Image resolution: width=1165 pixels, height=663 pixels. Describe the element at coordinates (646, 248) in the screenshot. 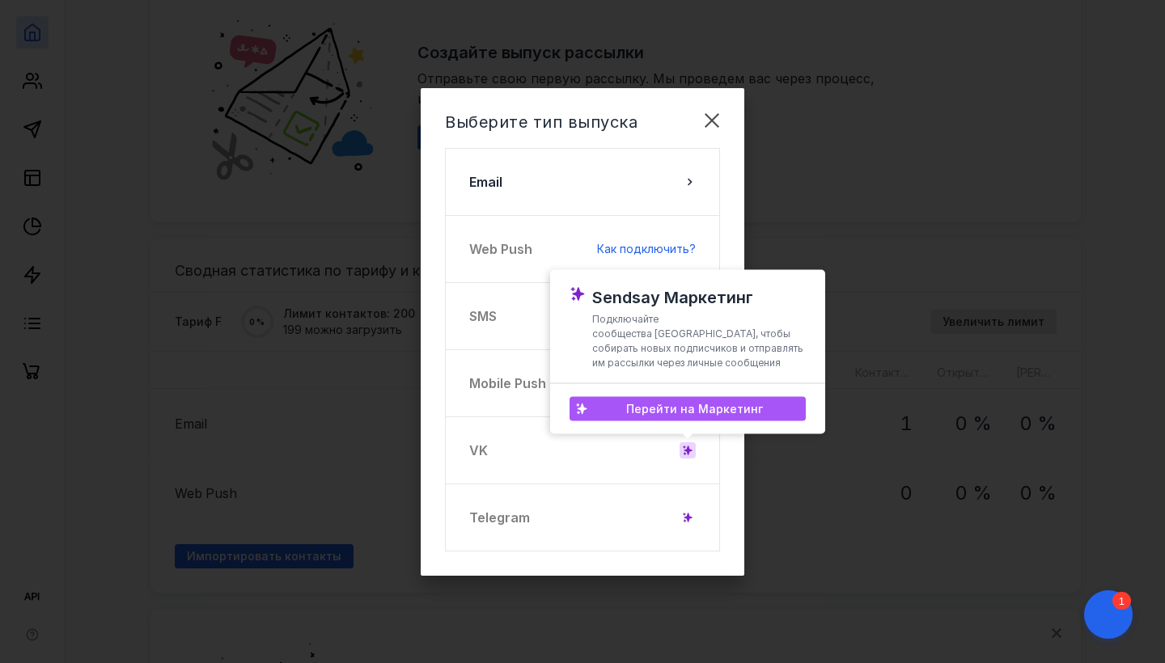

I see `span: Как подключить?` at that location.